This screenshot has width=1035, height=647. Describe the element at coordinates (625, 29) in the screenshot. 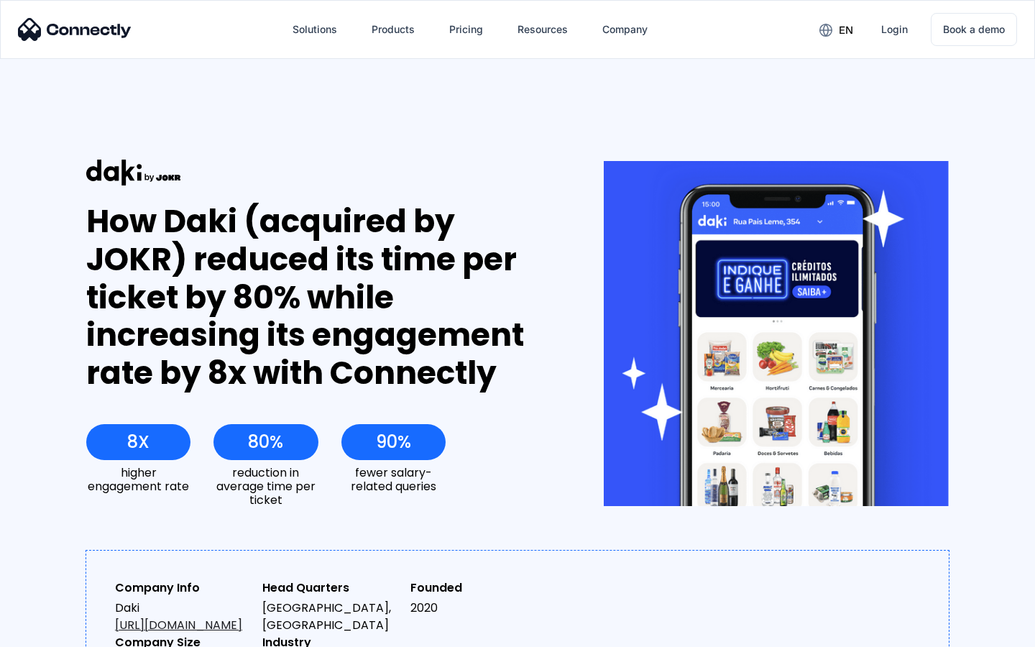

I see `div: Company` at that location.